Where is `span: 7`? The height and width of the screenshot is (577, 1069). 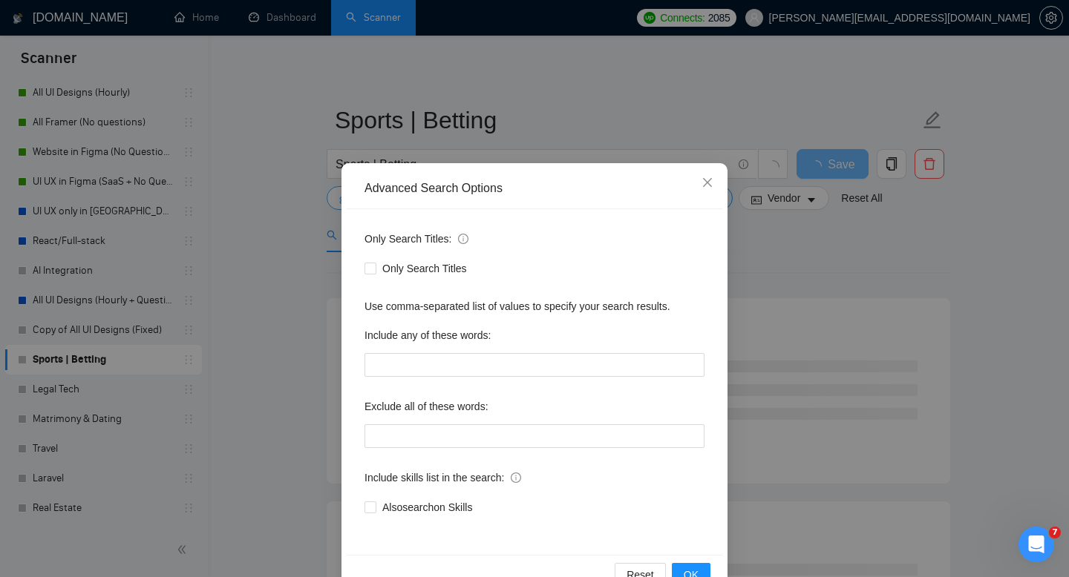 span: 7 is located at coordinates (1054, 533).